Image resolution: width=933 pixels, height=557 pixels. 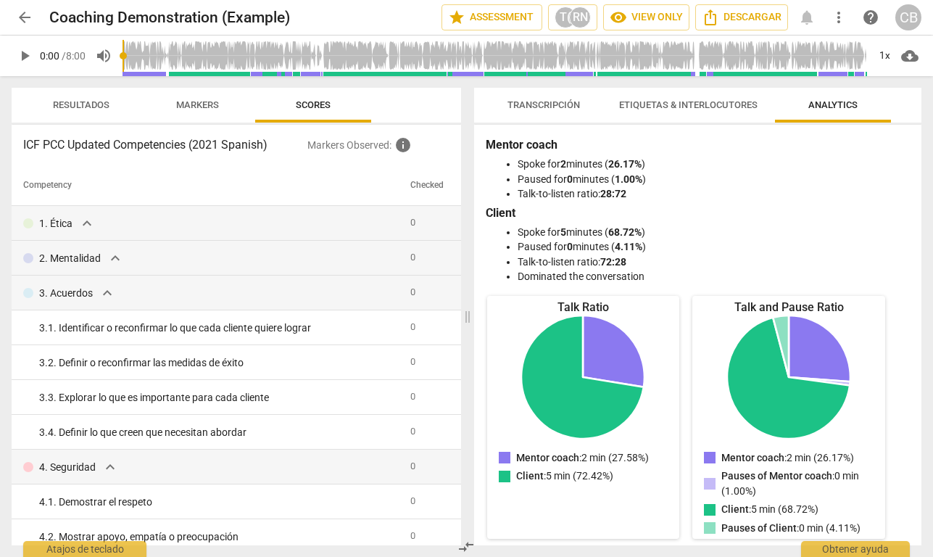 What do you see at coordinates (833, 104) in the screenshot?
I see `span: Analytics` at bounding box center [833, 104].